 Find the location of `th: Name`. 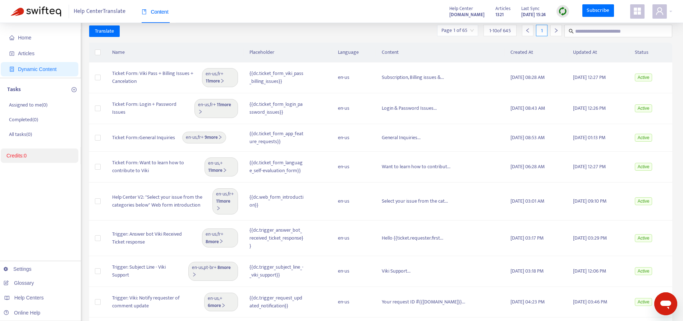

th: Name is located at coordinates (175, 52).